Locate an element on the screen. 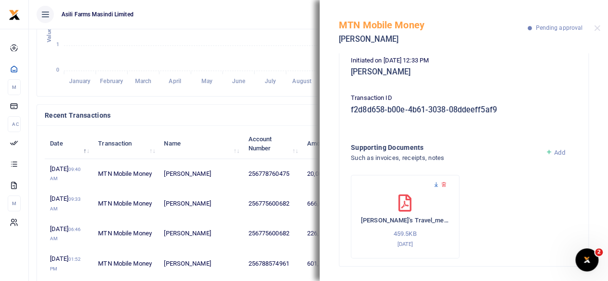 This screenshot has height=281, width=608. td: 256788574961 is located at coordinates (272, 264).